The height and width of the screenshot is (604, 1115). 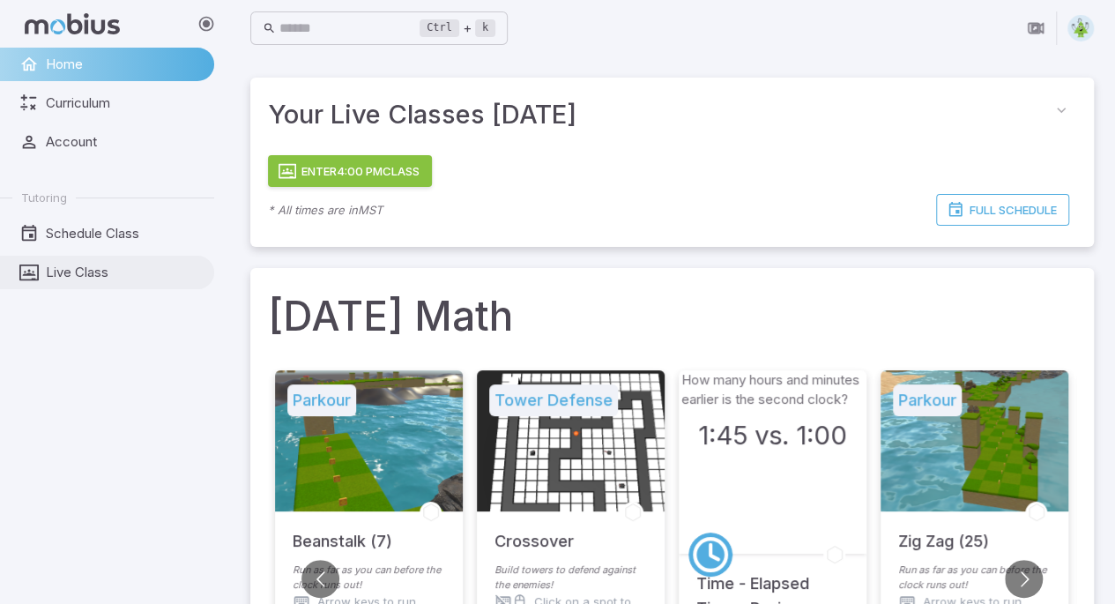 What do you see at coordinates (554, 400) in the screenshot?
I see `h5: Tower Defense` at bounding box center [554, 400].